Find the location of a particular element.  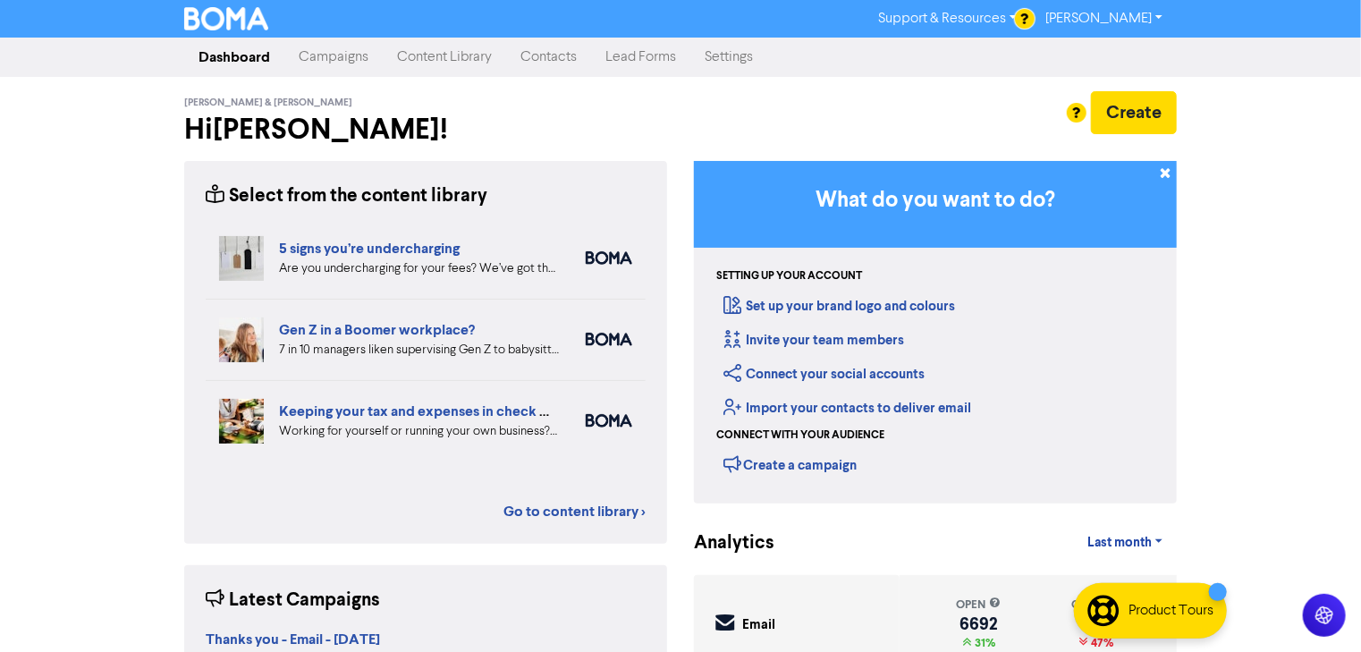

div: 6692 is located at coordinates (979, 624).